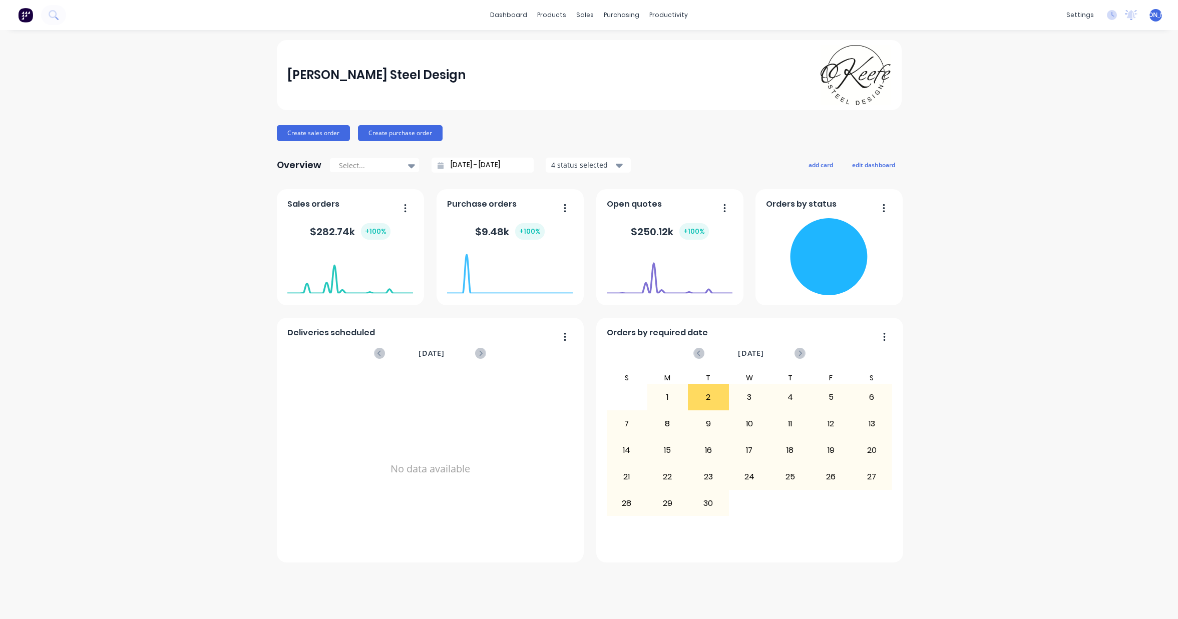  Describe the element at coordinates (552, 15) in the screenshot. I see `div: products` at that location.